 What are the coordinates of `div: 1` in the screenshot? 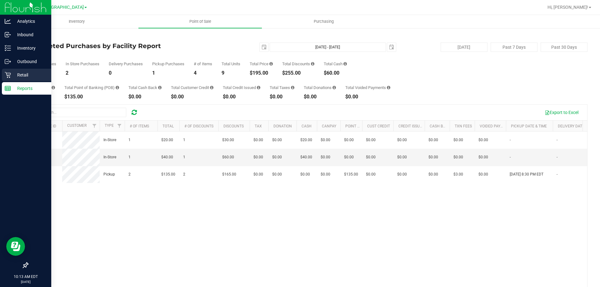 It's located at (168, 73).